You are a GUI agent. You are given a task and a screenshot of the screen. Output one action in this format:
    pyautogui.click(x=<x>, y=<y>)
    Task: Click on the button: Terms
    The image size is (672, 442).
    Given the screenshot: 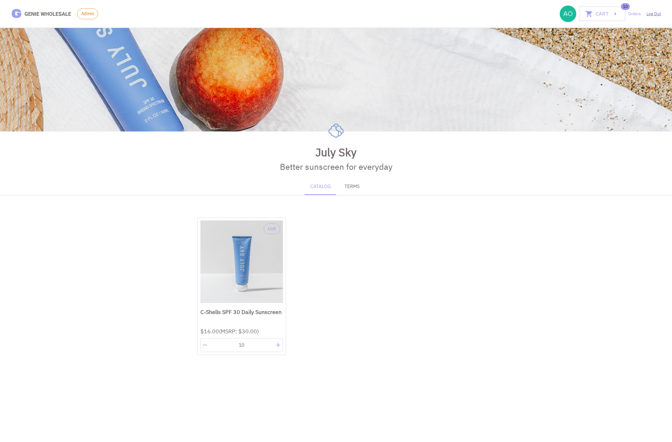 What is the action you would take?
    pyautogui.click(x=352, y=187)
    